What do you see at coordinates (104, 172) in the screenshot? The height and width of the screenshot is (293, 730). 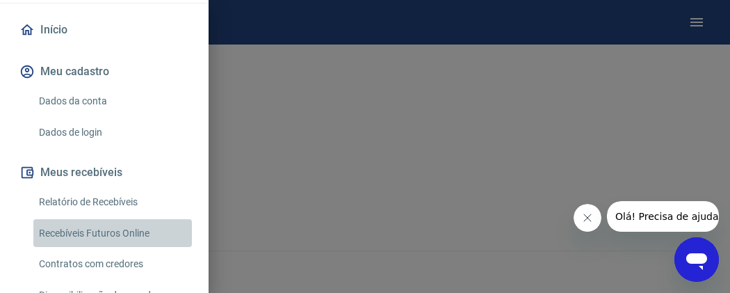 I see `button: Meus recebíveis` at bounding box center [104, 172].